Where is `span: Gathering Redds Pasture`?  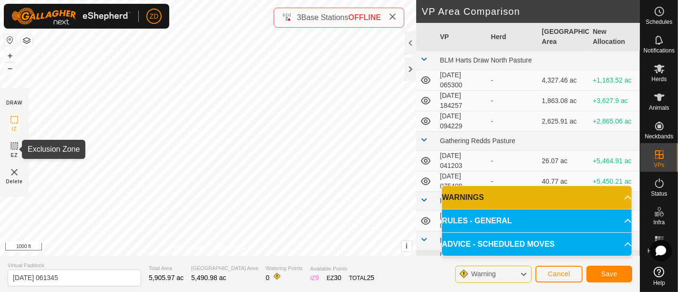
span: Gathering Redds Pasture is located at coordinates (477, 141).